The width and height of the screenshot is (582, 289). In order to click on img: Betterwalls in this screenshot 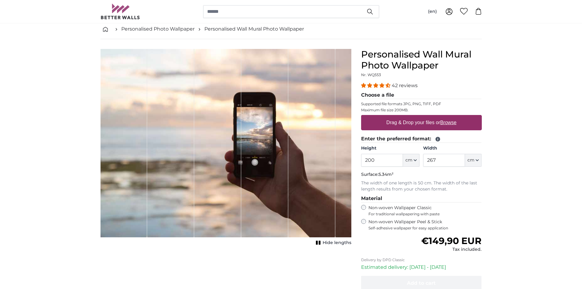, I will do `click(120, 11)`.